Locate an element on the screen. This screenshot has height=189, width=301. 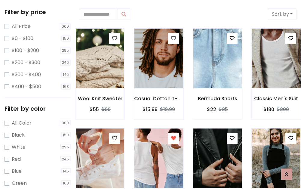
del: $19.99 is located at coordinates (168, 109).